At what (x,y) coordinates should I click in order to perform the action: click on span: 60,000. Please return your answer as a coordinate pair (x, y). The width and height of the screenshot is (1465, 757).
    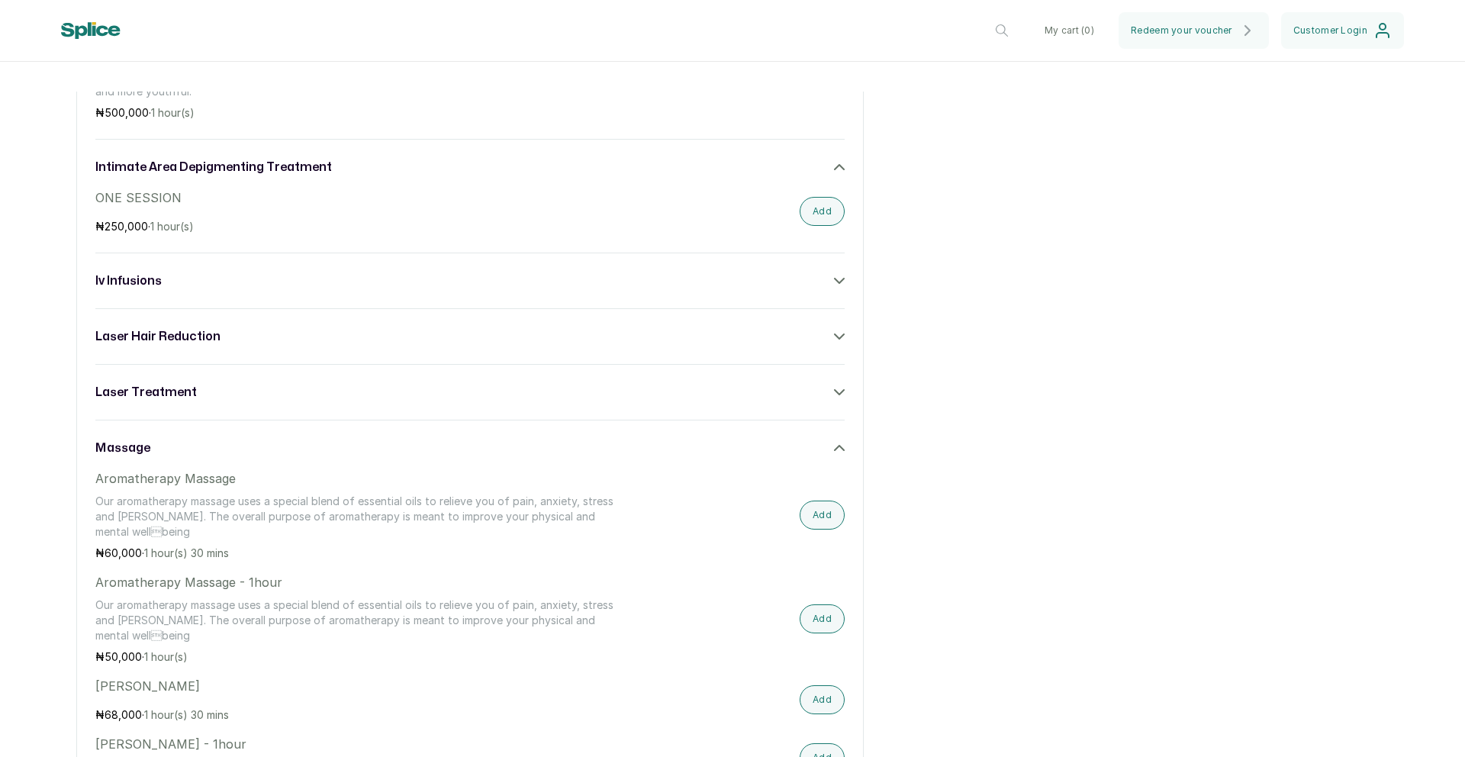
    Looking at the image, I should click on (123, 552).